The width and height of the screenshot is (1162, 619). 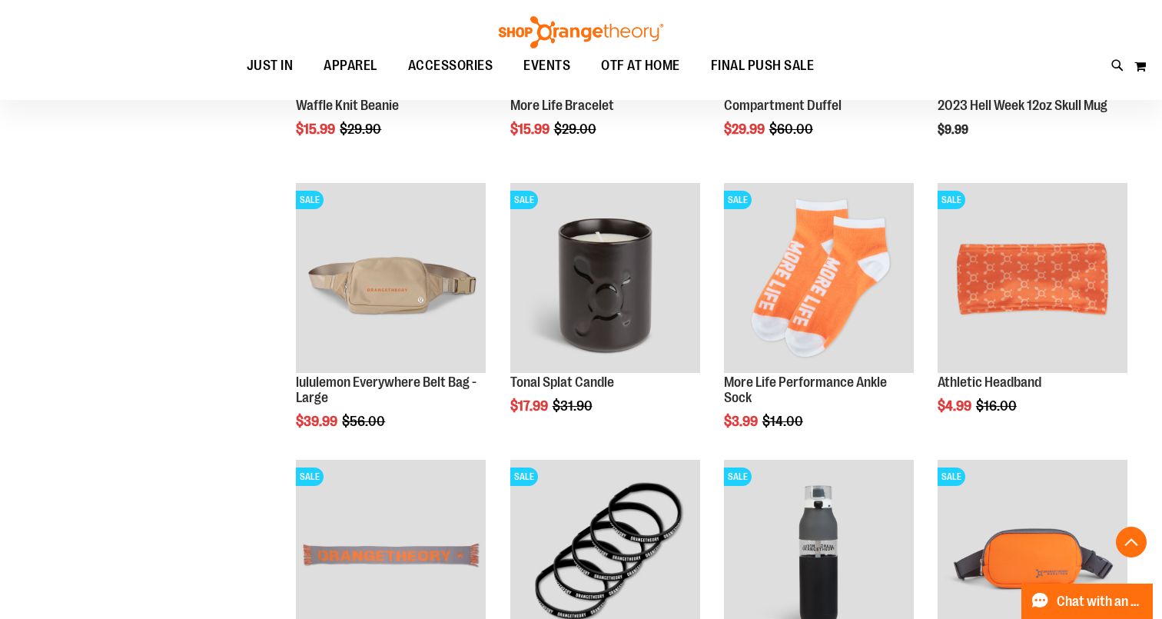 I want to click on span: $56.00, so click(x=364, y=421).